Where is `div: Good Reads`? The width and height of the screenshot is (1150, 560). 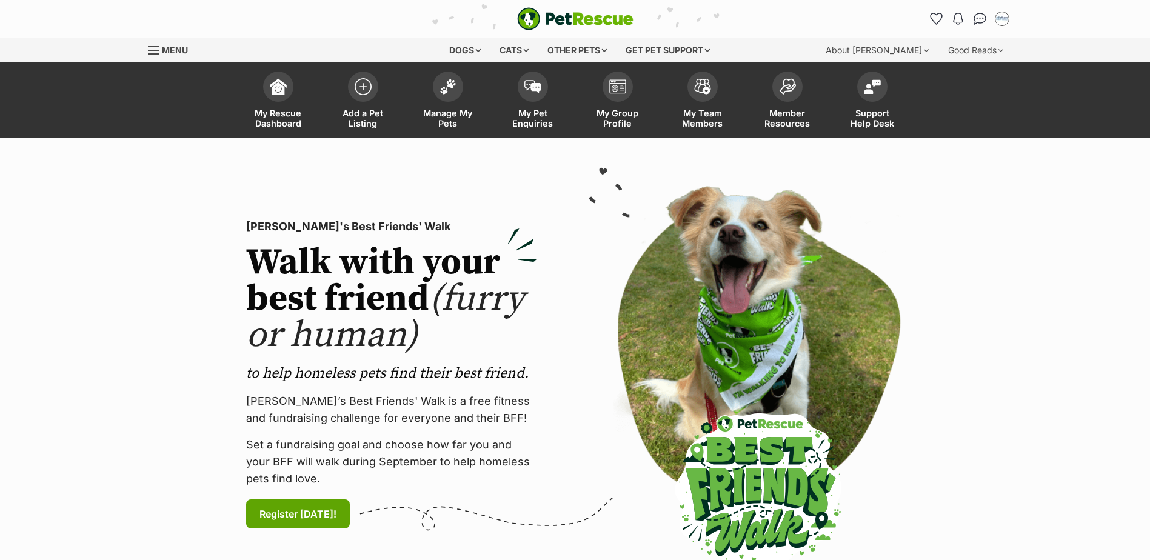 div: Good Reads is located at coordinates (975, 50).